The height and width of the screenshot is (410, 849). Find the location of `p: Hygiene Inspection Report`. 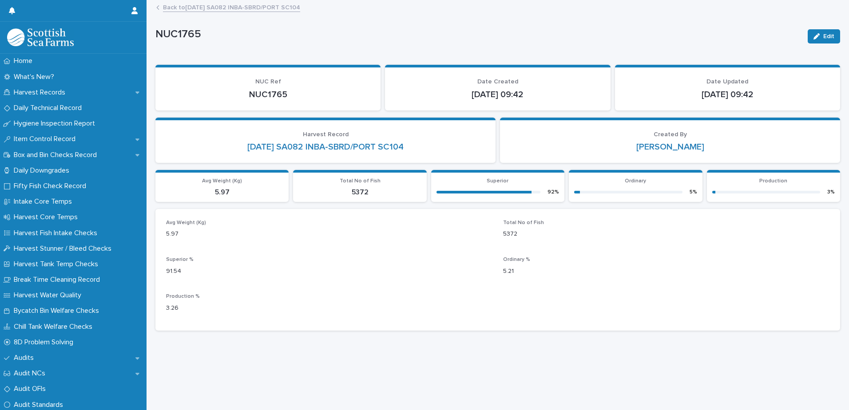

p: Hygiene Inspection Report is located at coordinates (56, 123).